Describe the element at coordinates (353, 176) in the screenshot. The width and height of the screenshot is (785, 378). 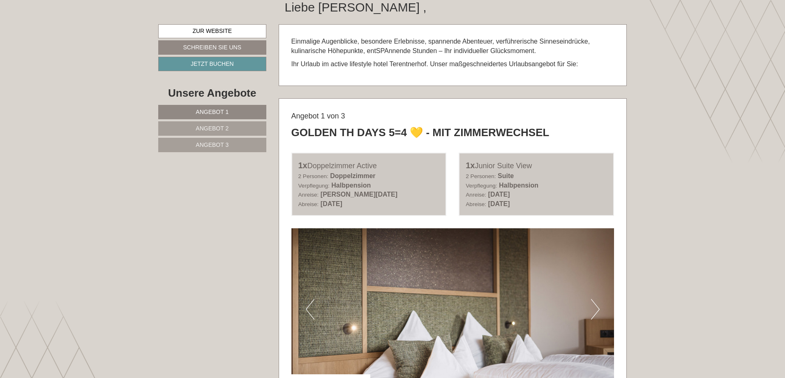
I see `b: Doppelzimmer` at that location.